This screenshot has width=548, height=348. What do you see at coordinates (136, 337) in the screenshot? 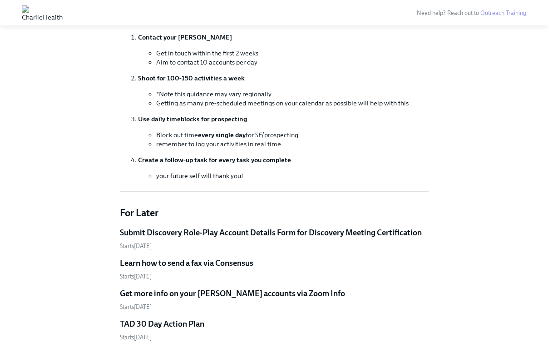
I see `span: Friday, September 19th 2025, 10:00 am` at bounding box center [136, 337].